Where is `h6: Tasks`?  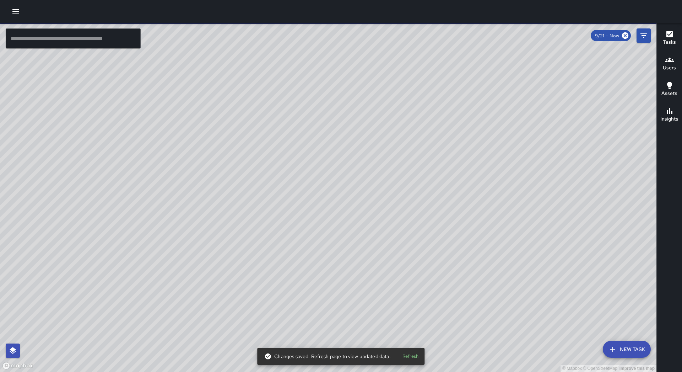 h6: Tasks is located at coordinates (669, 42).